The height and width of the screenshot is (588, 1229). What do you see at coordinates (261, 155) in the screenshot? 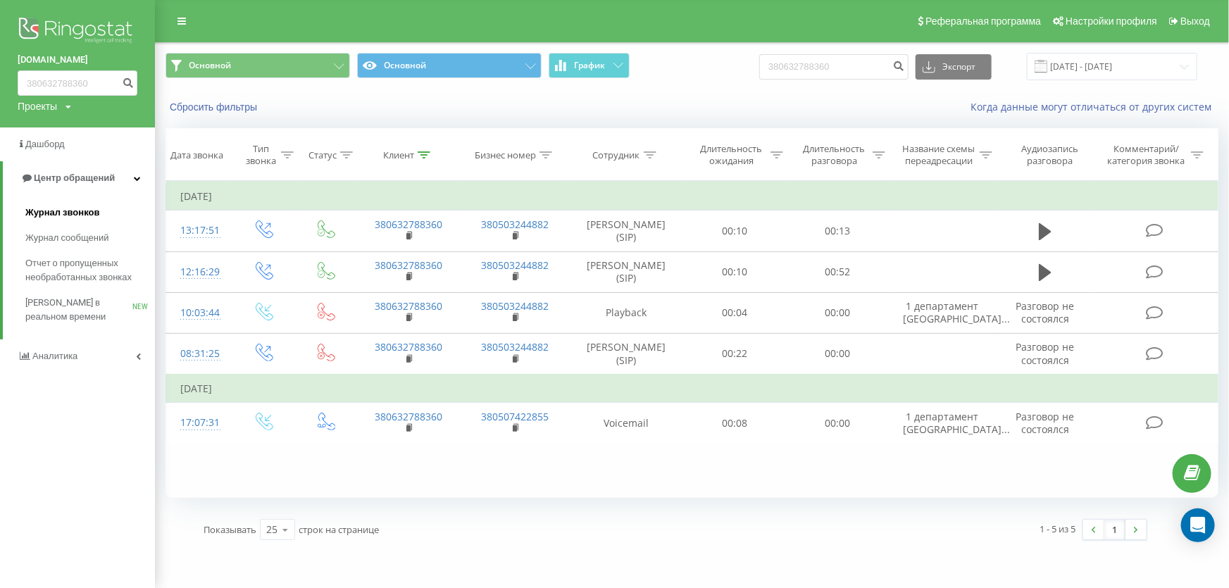
I see `div: Тип звонка` at bounding box center [261, 155].